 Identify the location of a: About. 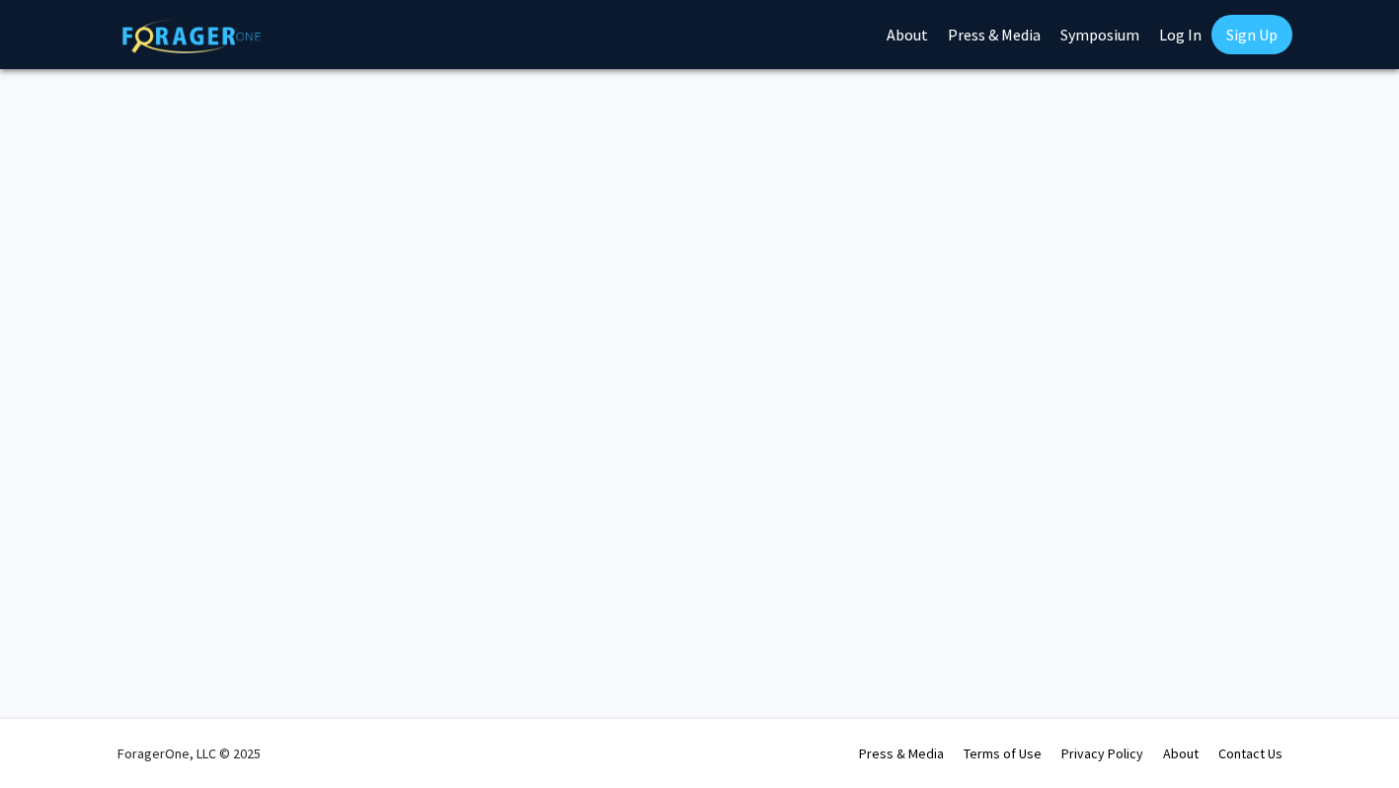
(1181, 753).